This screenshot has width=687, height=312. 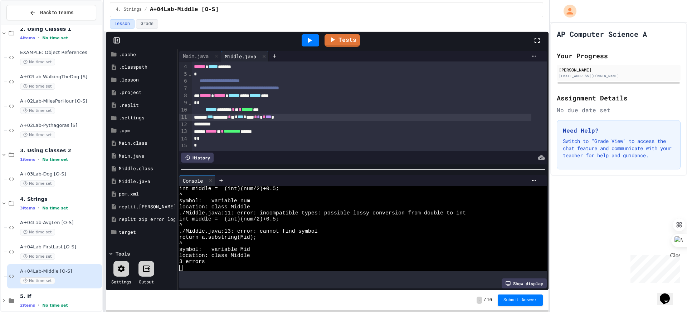 What do you see at coordinates (147, 24) in the screenshot?
I see `button: Grade` at bounding box center [147, 24].